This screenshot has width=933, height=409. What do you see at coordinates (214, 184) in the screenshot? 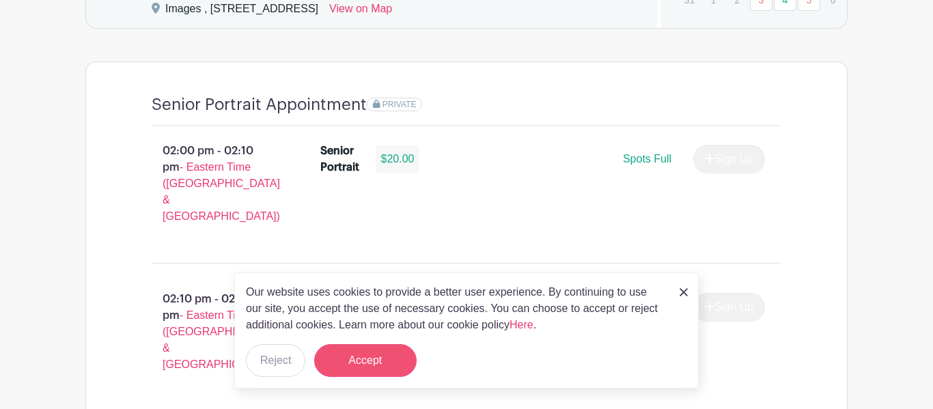
I see `p: 02:00 pm - 02:10 pm` at bounding box center [214, 184].